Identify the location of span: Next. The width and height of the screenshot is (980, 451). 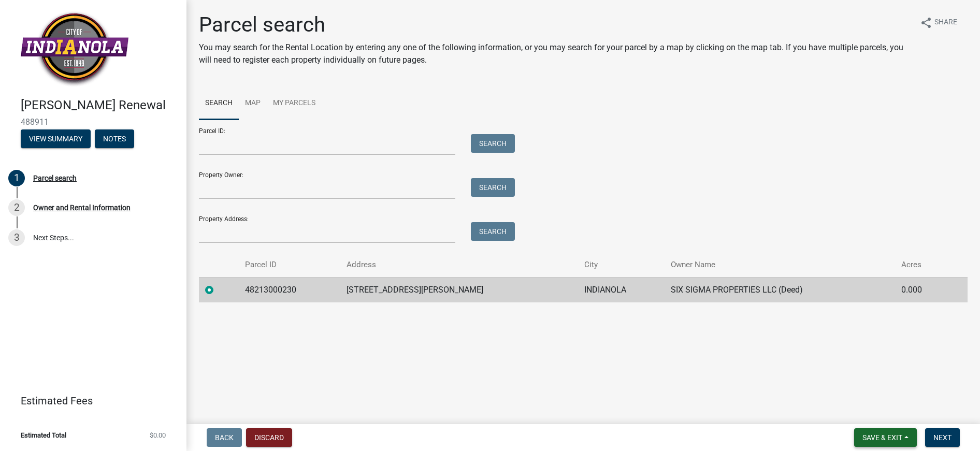
(942, 438).